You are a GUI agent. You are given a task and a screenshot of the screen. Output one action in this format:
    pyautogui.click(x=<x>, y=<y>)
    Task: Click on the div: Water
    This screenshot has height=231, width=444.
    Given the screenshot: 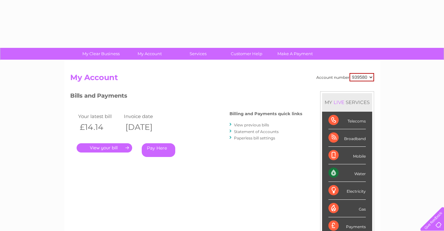 What is the action you would take?
    pyautogui.click(x=347, y=173)
    